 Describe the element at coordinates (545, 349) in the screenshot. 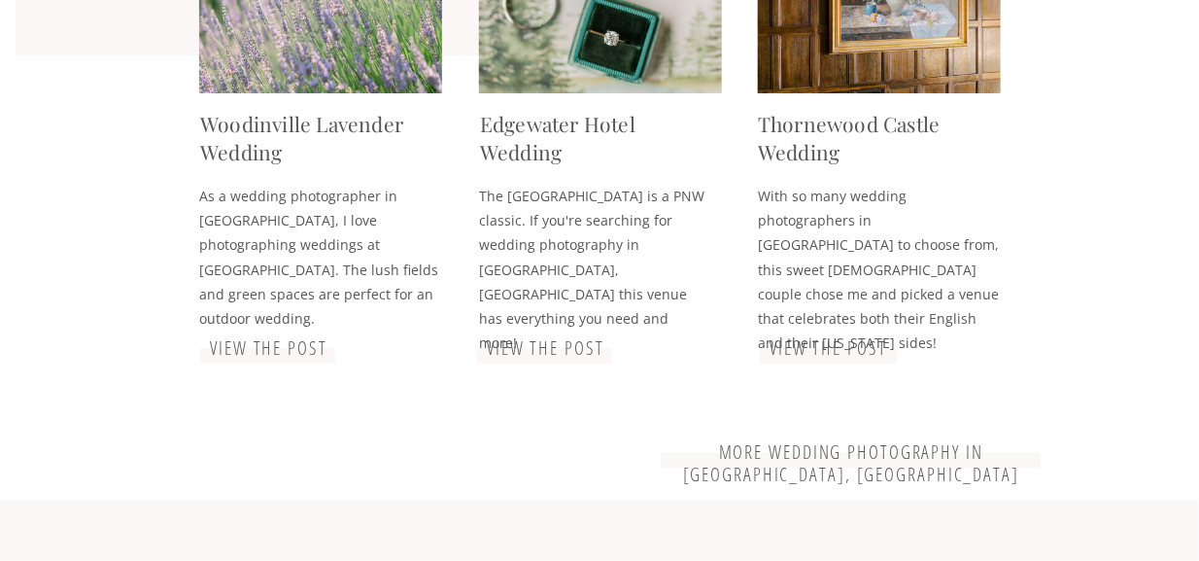

I see `h3: view the post` at that location.